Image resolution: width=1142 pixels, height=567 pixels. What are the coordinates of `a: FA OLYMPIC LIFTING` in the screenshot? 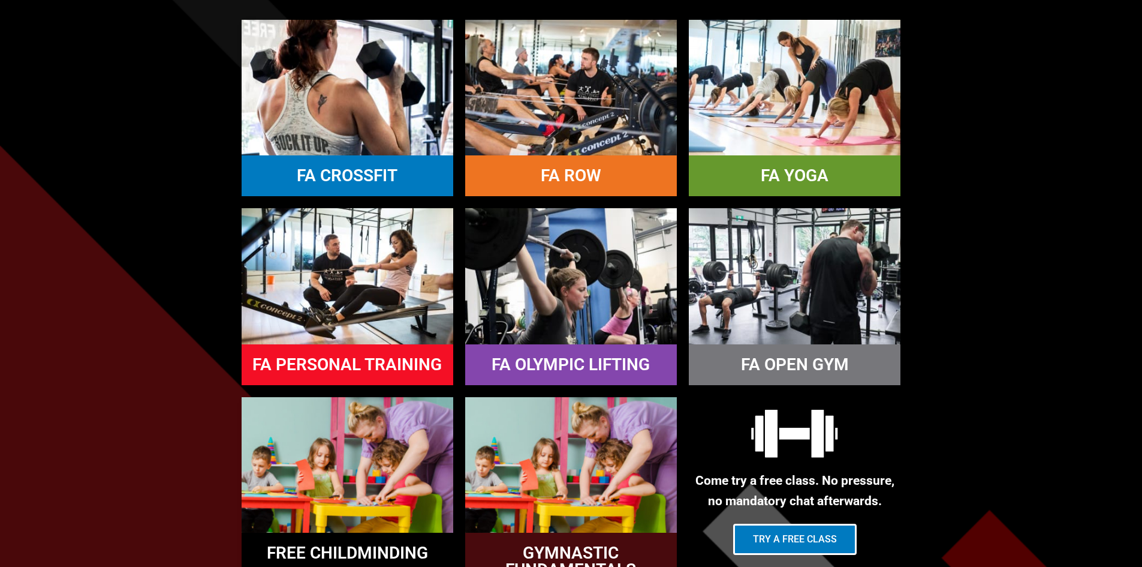 It's located at (571, 364).